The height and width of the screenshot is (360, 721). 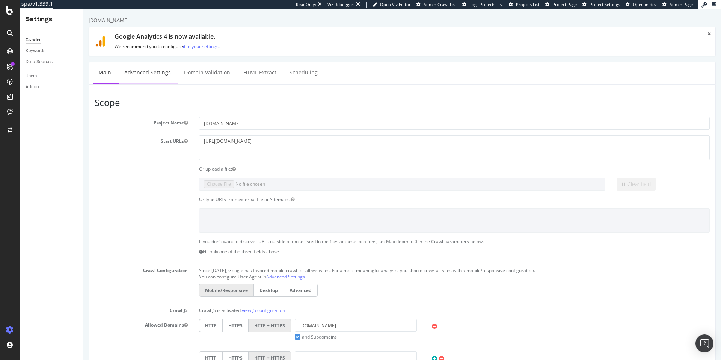 I want to click on a: HTML Extract, so click(x=176, y=63).